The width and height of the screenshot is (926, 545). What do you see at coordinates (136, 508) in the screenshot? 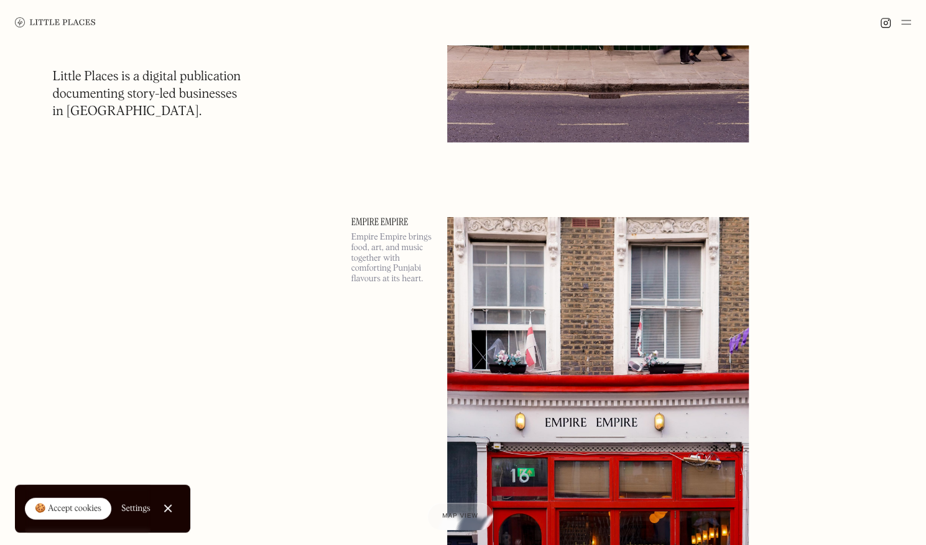
I see `div: Settings` at bounding box center [136, 508].